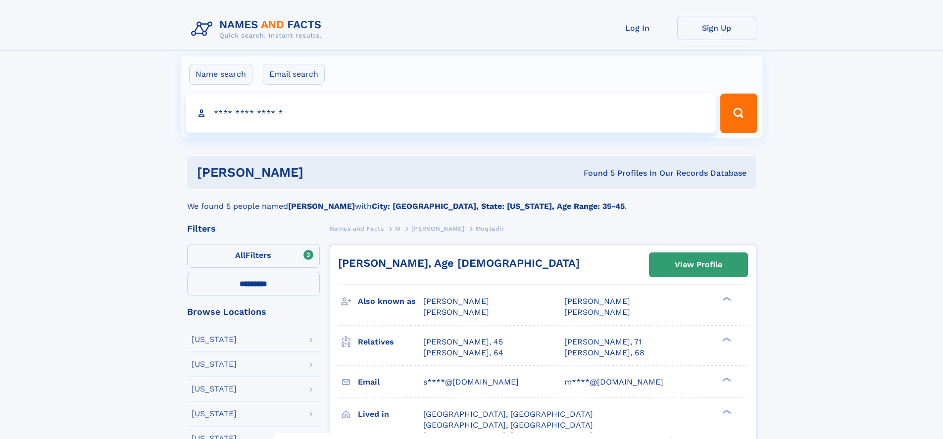 Image resolution: width=943 pixels, height=439 pixels. Describe the element at coordinates (240, 255) in the screenshot. I see `span: All` at that location.